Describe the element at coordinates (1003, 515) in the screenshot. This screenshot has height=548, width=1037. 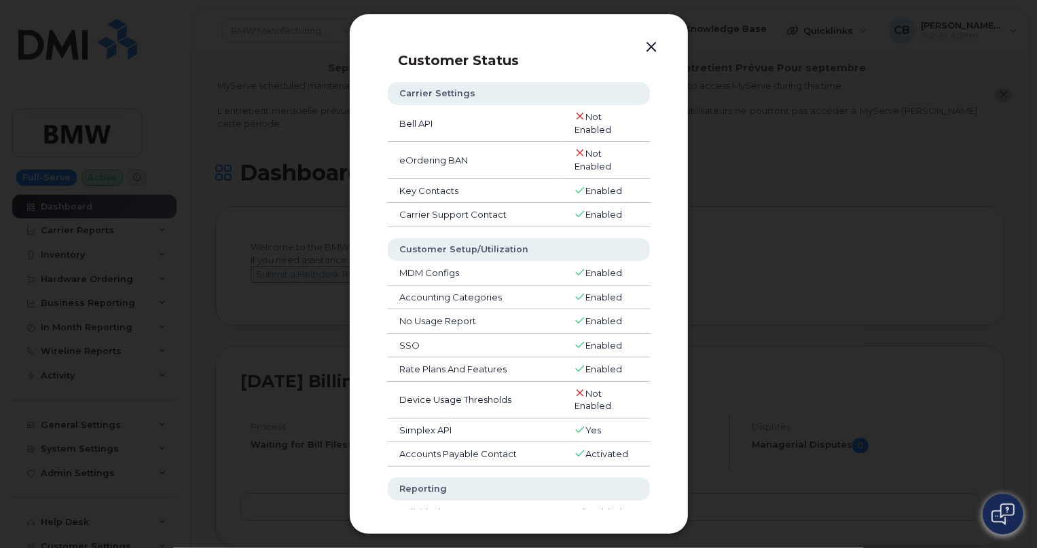
I see `img: Open chat` at that location.